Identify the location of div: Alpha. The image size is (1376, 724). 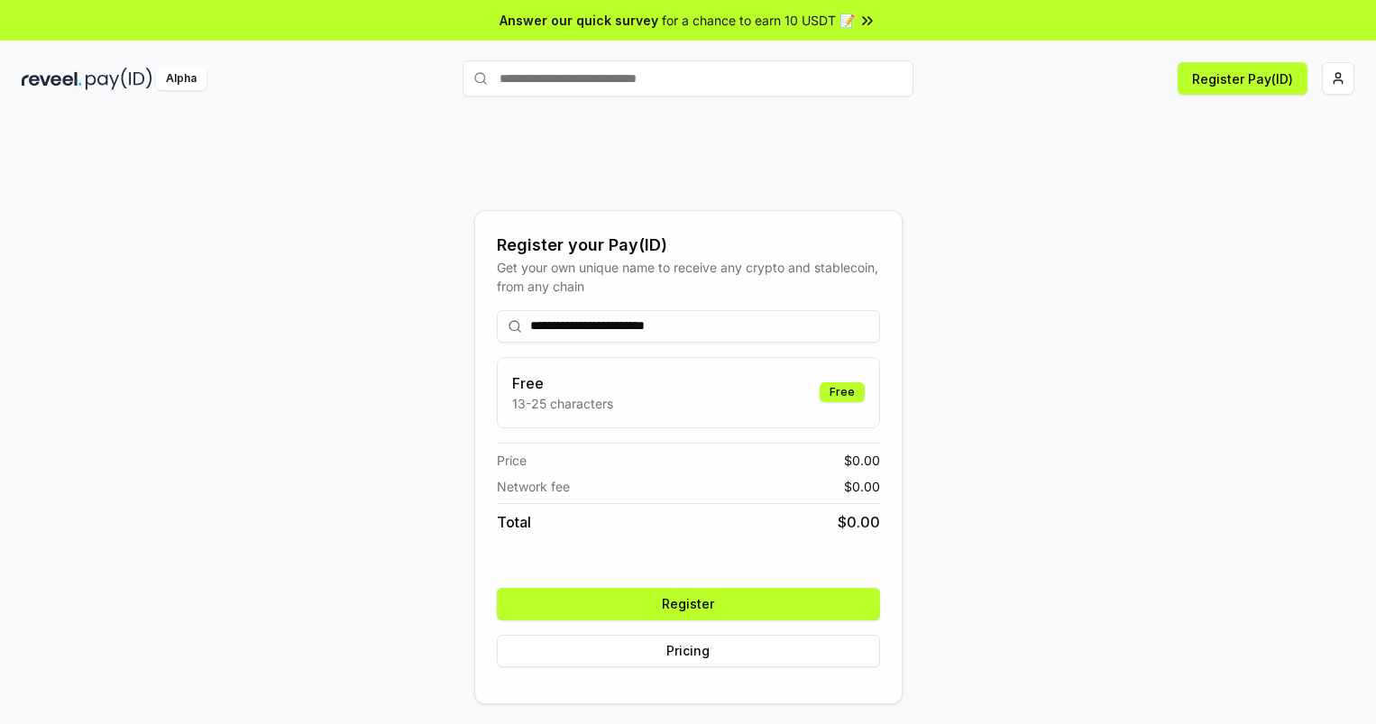
(181, 78).